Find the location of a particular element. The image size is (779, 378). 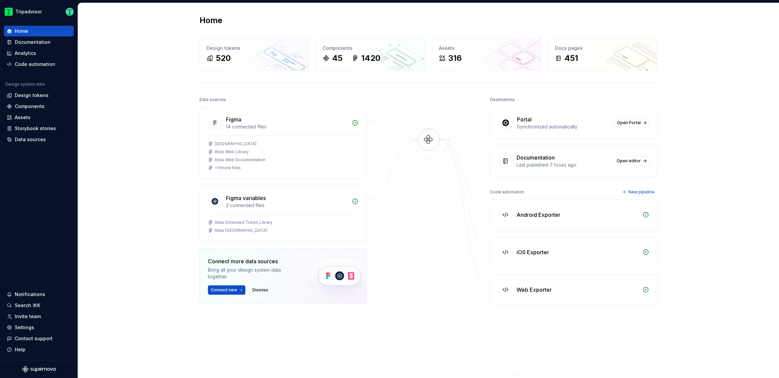

div: 45 is located at coordinates (337, 58).